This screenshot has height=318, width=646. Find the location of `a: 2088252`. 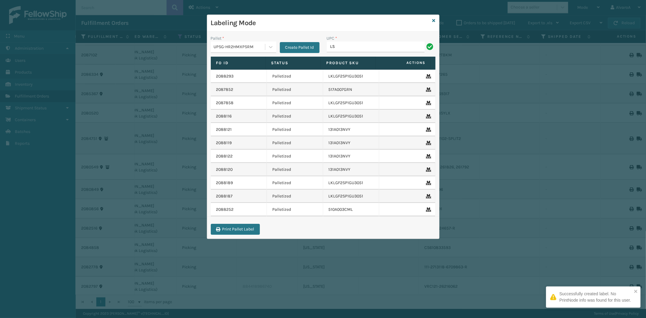

a: 2088252 is located at coordinates (225, 210).